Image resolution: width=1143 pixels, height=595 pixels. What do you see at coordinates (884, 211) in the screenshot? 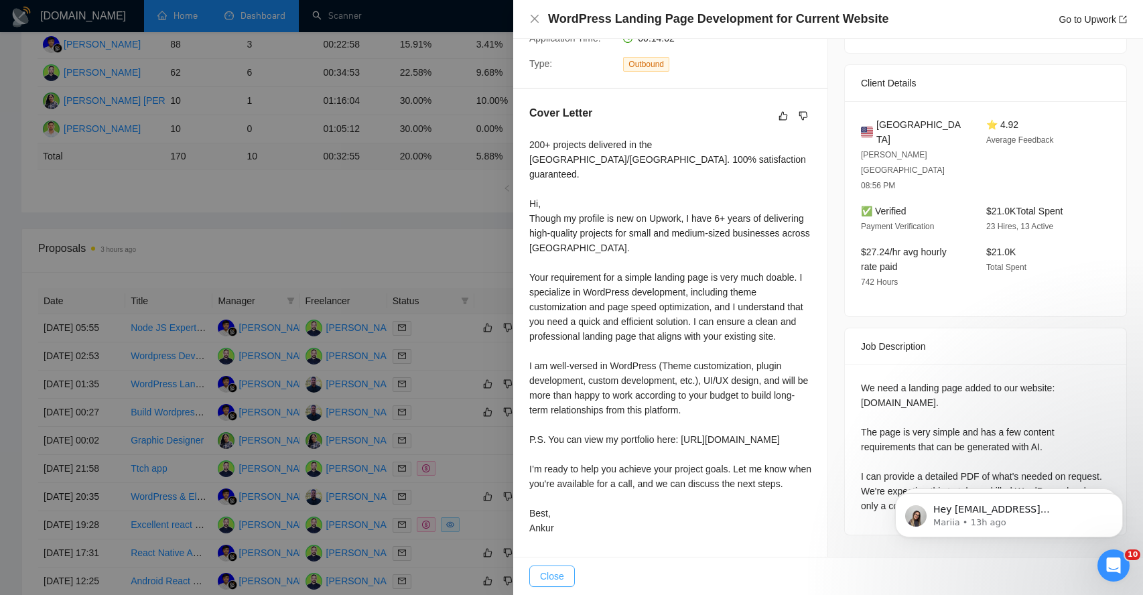
I see `span: ✅ Verified` at bounding box center [884, 211].